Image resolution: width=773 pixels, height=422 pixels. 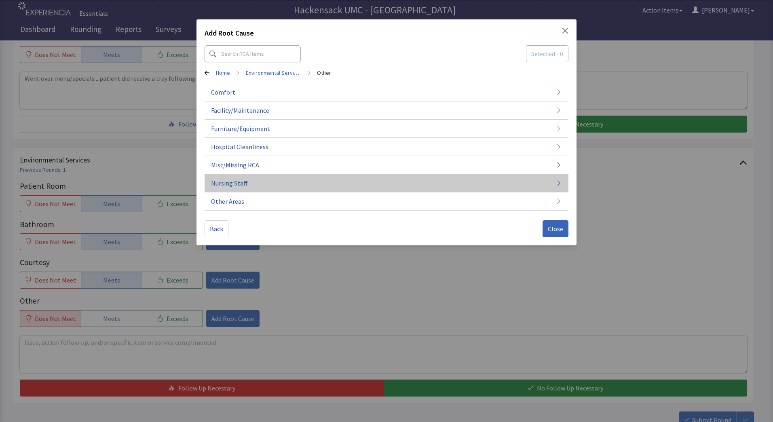 What do you see at coordinates (324, 73) in the screenshot?
I see `a: Other` at bounding box center [324, 73].